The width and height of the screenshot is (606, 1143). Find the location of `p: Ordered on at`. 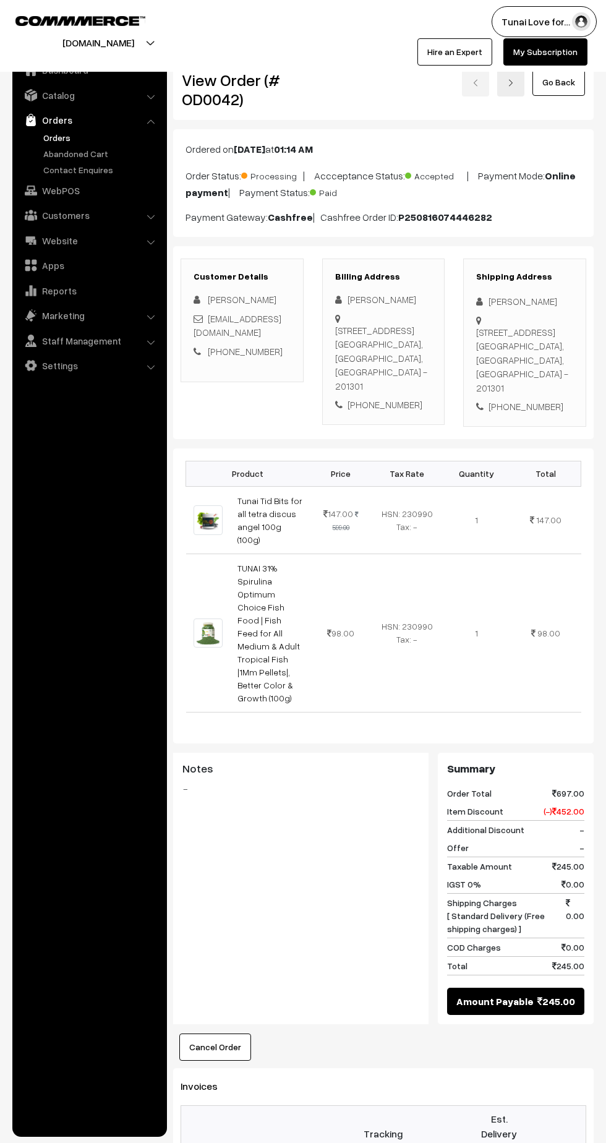

p: Ordered on at is located at coordinates (384, 149).